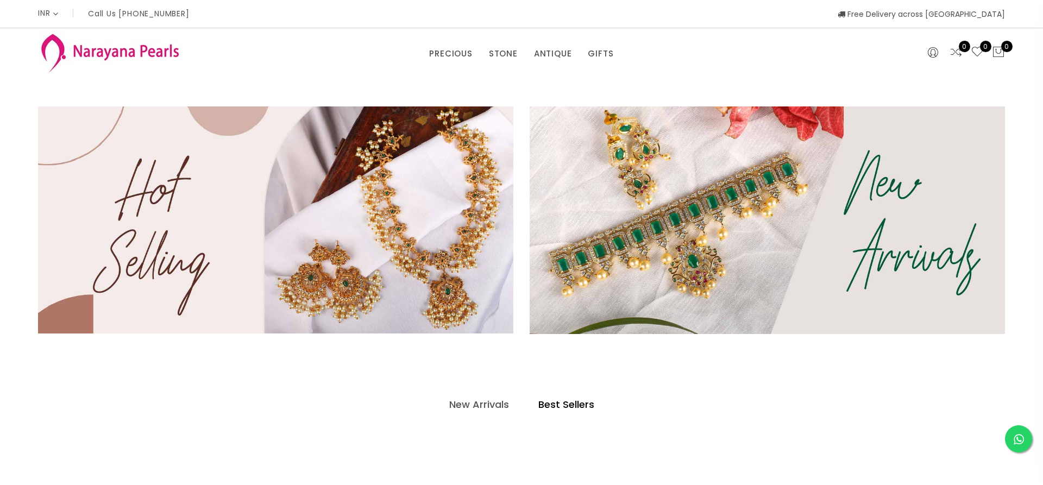  I want to click on a: ANTIQUE, so click(553, 54).